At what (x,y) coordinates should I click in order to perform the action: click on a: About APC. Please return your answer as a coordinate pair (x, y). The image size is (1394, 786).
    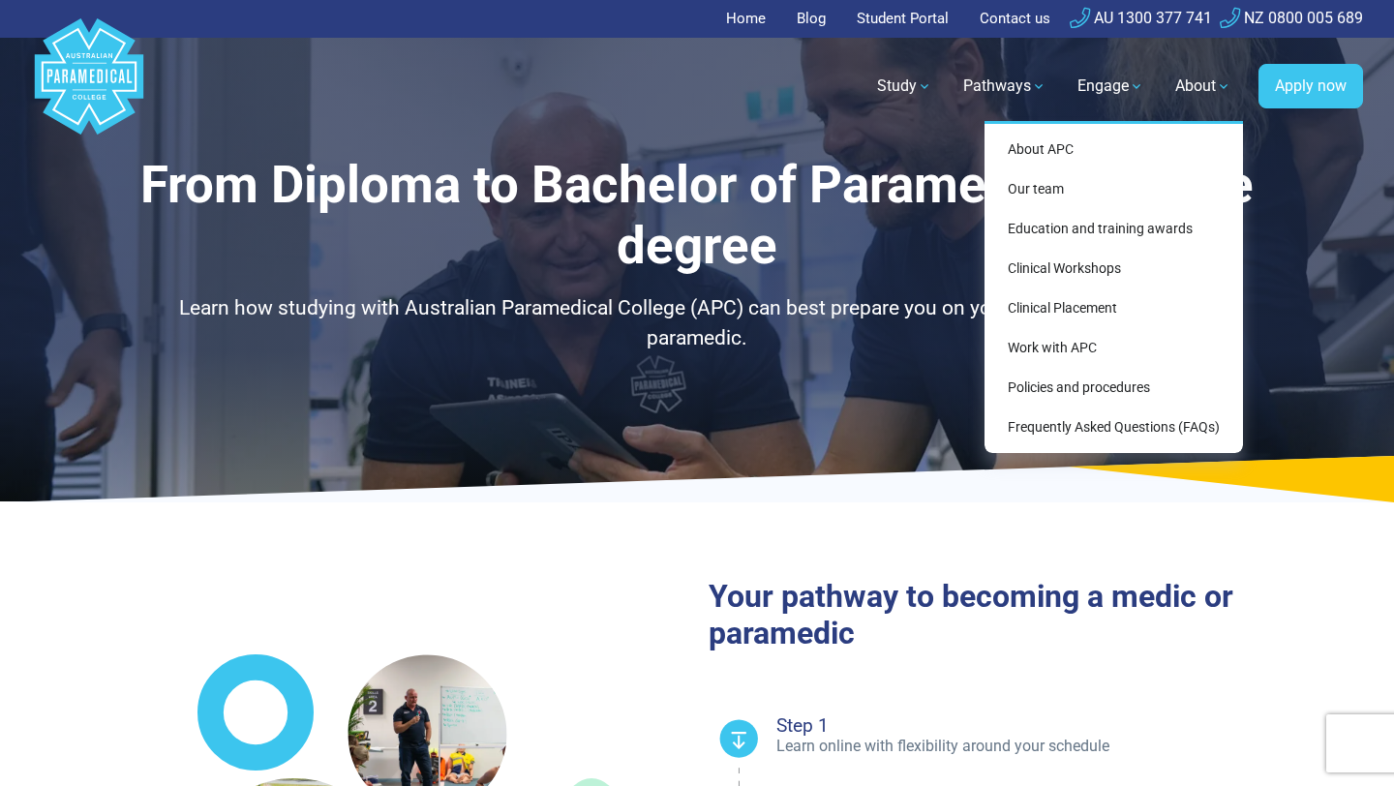
    Looking at the image, I should click on (1113, 149).